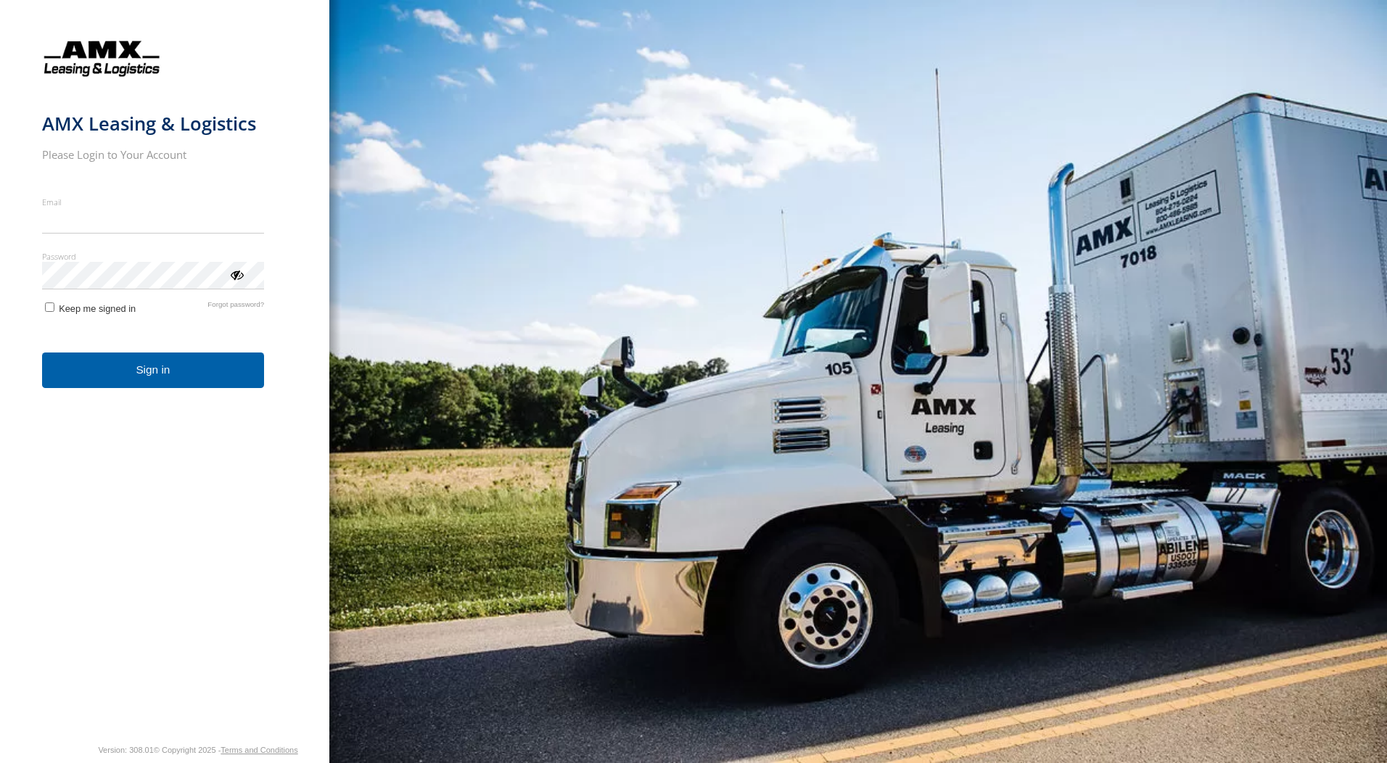  What do you see at coordinates (102, 59) in the screenshot?
I see `img: AMX Leasing & Logistics` at bounding box center [102, 59].